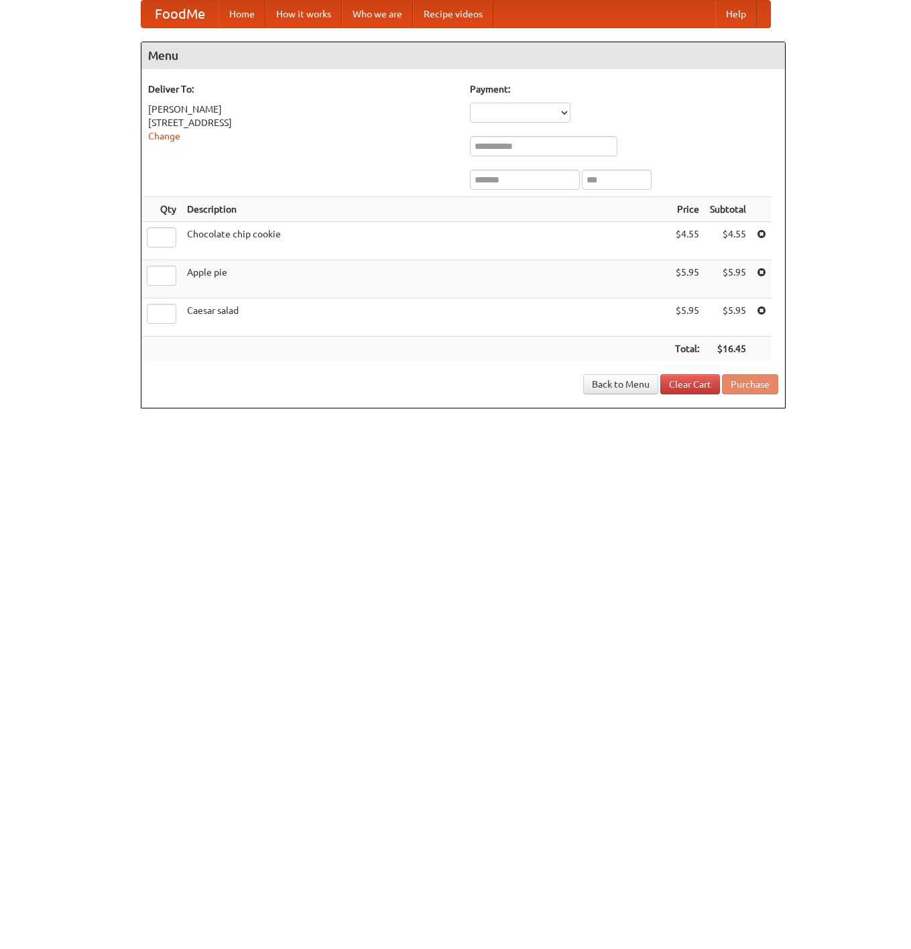  What do you see at coordinates (728, 209) in the screenshot?
I see `th: Subtotal` at bounding box center [728, 209].